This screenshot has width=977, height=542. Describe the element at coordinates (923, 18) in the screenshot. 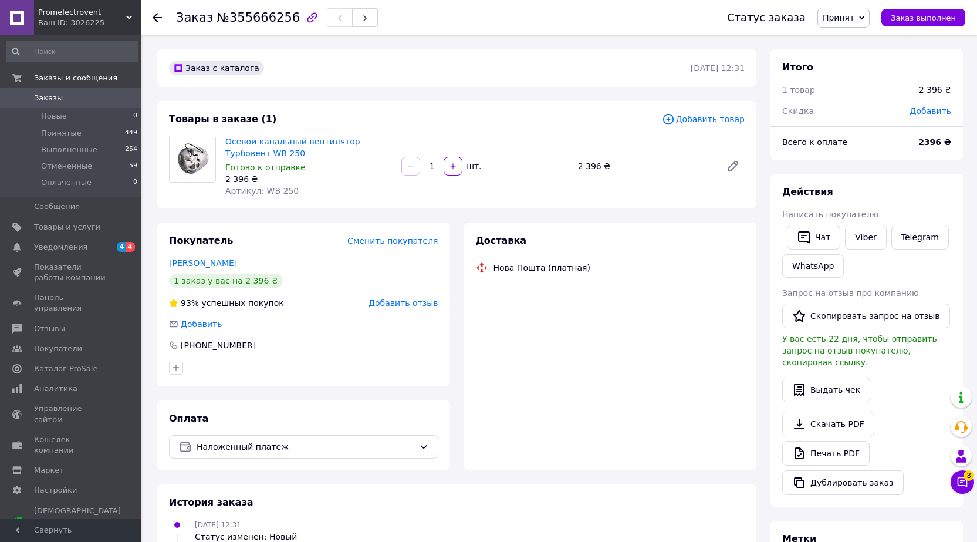

I see `span: Заказ выполнен` at that location.